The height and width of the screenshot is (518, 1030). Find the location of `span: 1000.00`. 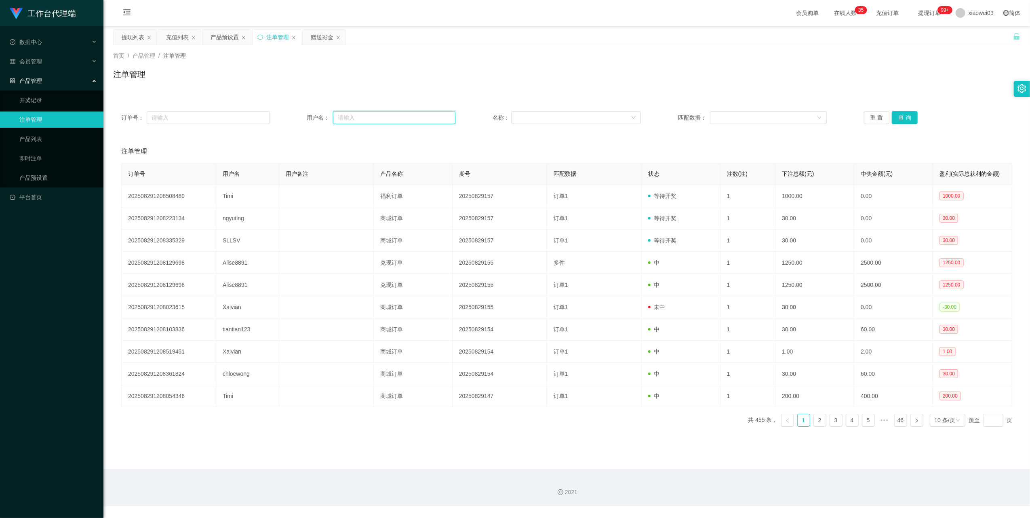

span: 1000.00 is located at coordinates (952, 196).